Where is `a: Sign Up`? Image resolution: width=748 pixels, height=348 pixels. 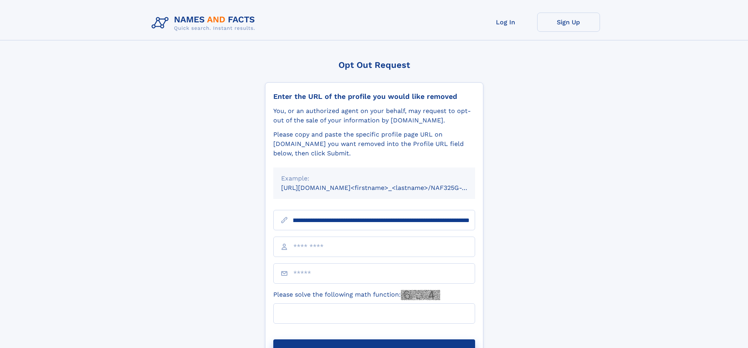
a: Sign Up is located at coordinates (569, 22).